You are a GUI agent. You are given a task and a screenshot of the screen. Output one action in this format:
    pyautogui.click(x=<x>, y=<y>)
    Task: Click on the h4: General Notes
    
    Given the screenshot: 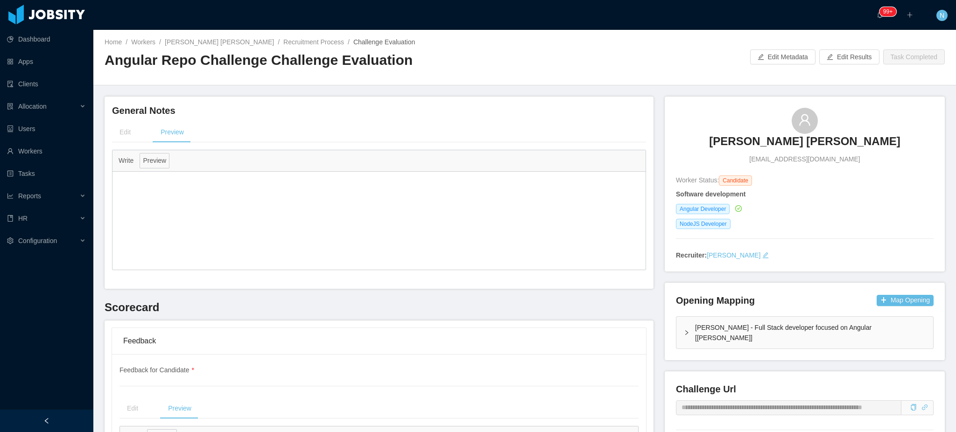 What is the action you would take?
    pyautogui.click(x=379, y=111)
    